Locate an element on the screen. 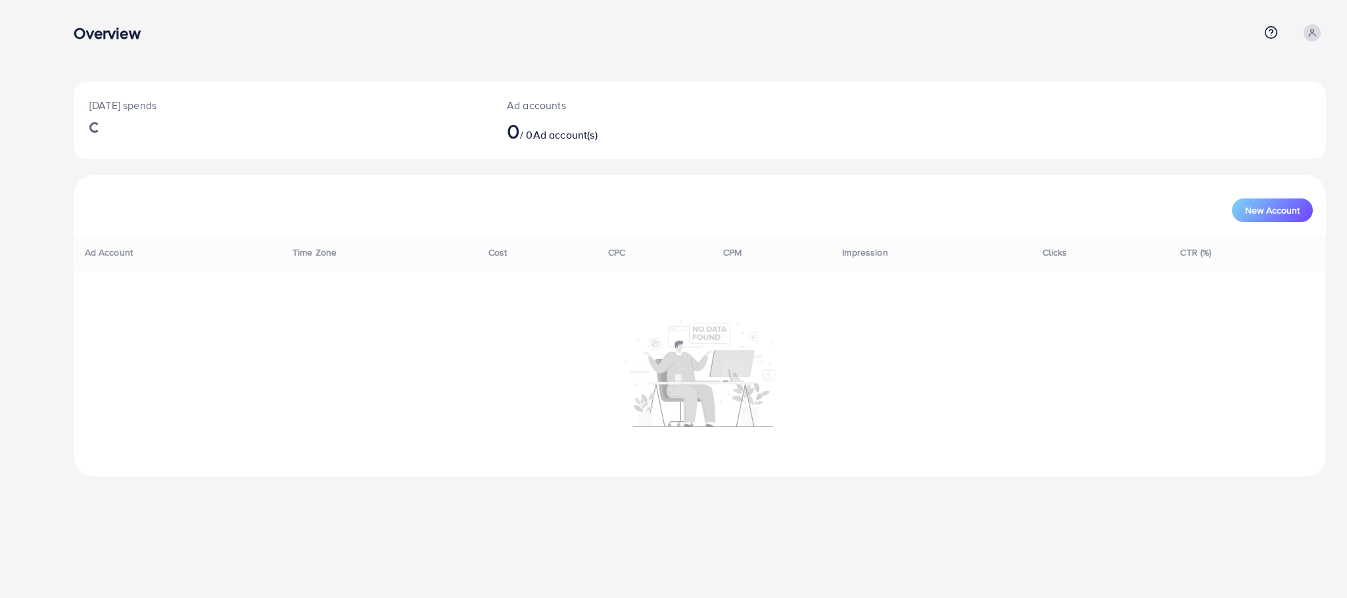 The height and width of the screenshot is (598, 1347). h3: Overview is located at coordinates (112, 33).